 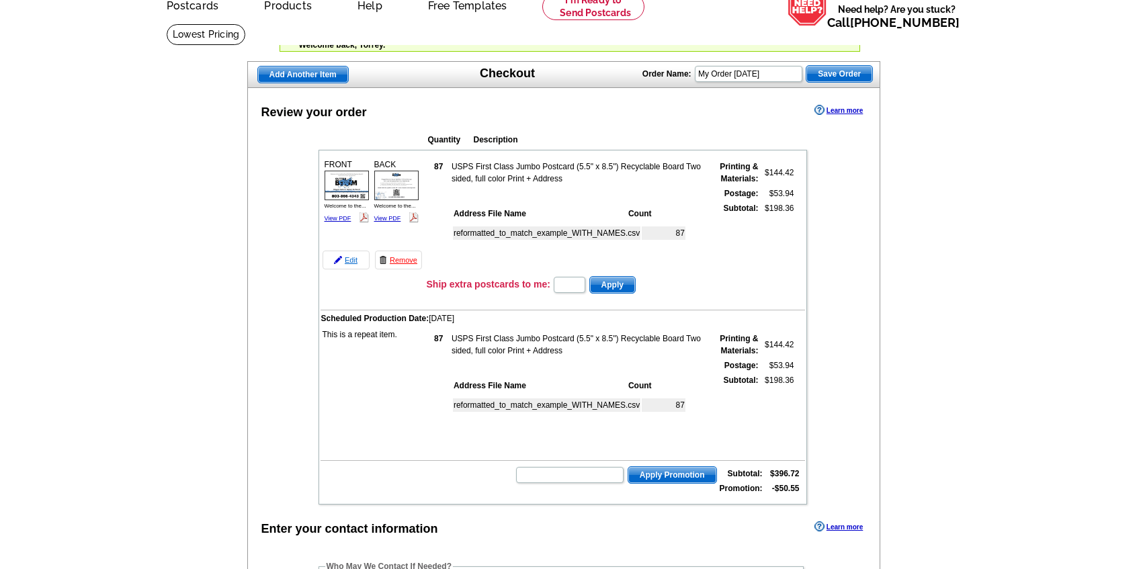 What do you see at coordinates (672, 475) in the screenshot?
I see `button: Apply Promotion` at bounding box center [672, 475].